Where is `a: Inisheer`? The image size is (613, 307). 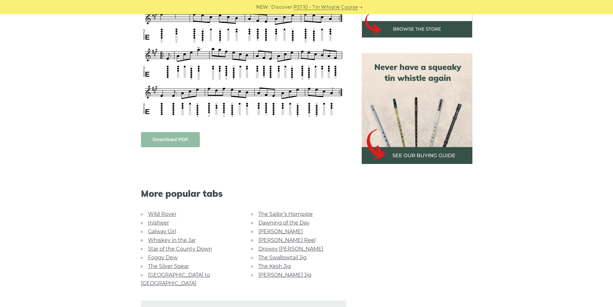 a: Inisheer is located at coordinates (158, 222).